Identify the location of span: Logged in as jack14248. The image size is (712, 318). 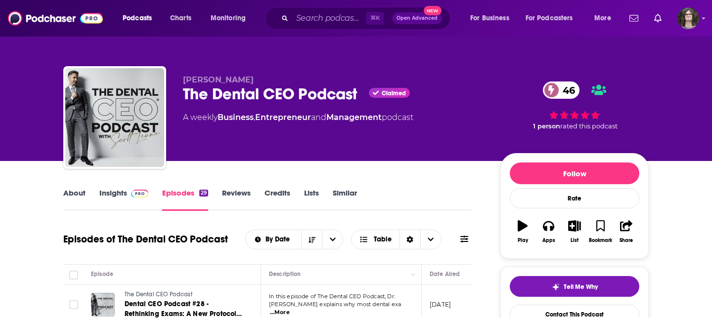
(688, 18).